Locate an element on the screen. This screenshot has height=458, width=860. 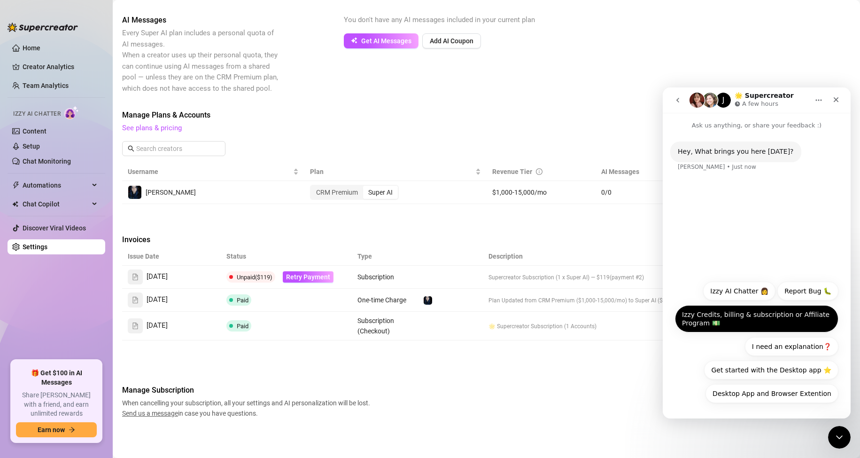
span: (payment #2) is located at coordinates (627, 277).